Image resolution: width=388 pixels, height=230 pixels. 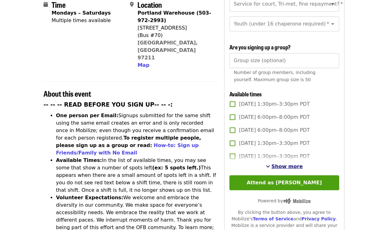 I want to click on input: [object Object], so click(x=284, y=61).